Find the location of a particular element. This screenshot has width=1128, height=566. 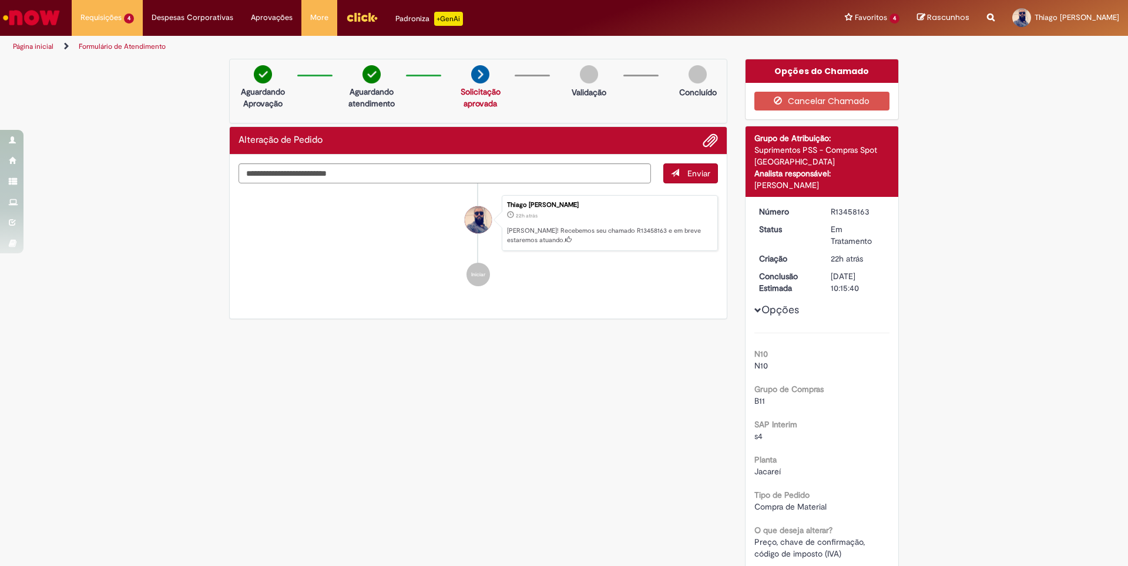

div: Thiago Cleiton Da Silva is located at coordinates (478, 220).